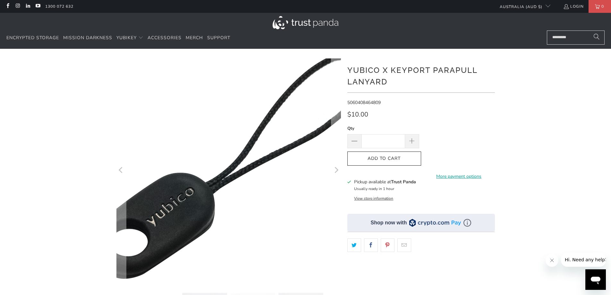  I want to click on summary: YubiKey, so click(130, 38).